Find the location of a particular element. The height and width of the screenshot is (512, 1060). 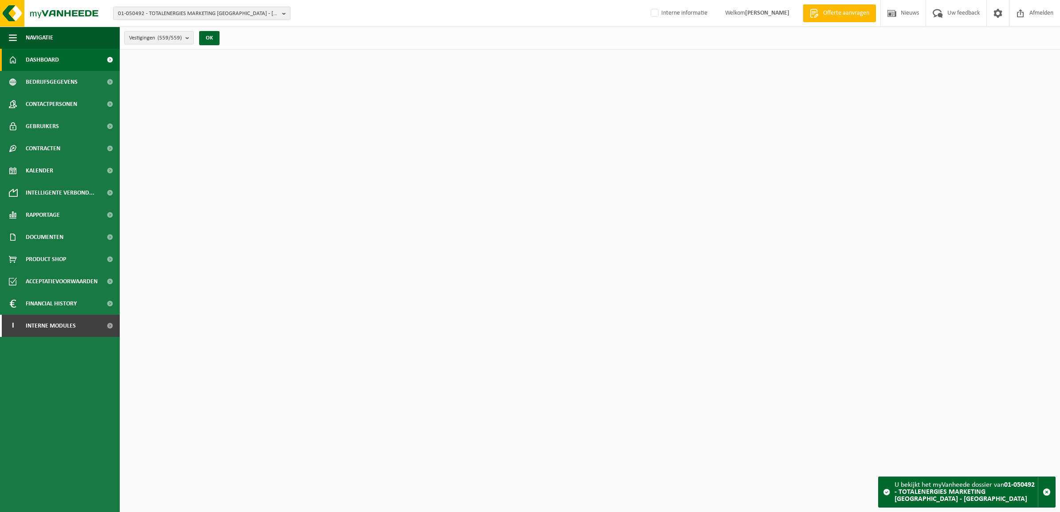

count: (559/559) is located at coordinates (169, 38).